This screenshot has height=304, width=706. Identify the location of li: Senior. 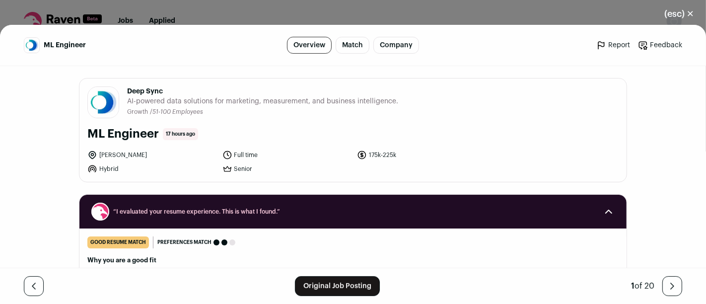
(287, 169).